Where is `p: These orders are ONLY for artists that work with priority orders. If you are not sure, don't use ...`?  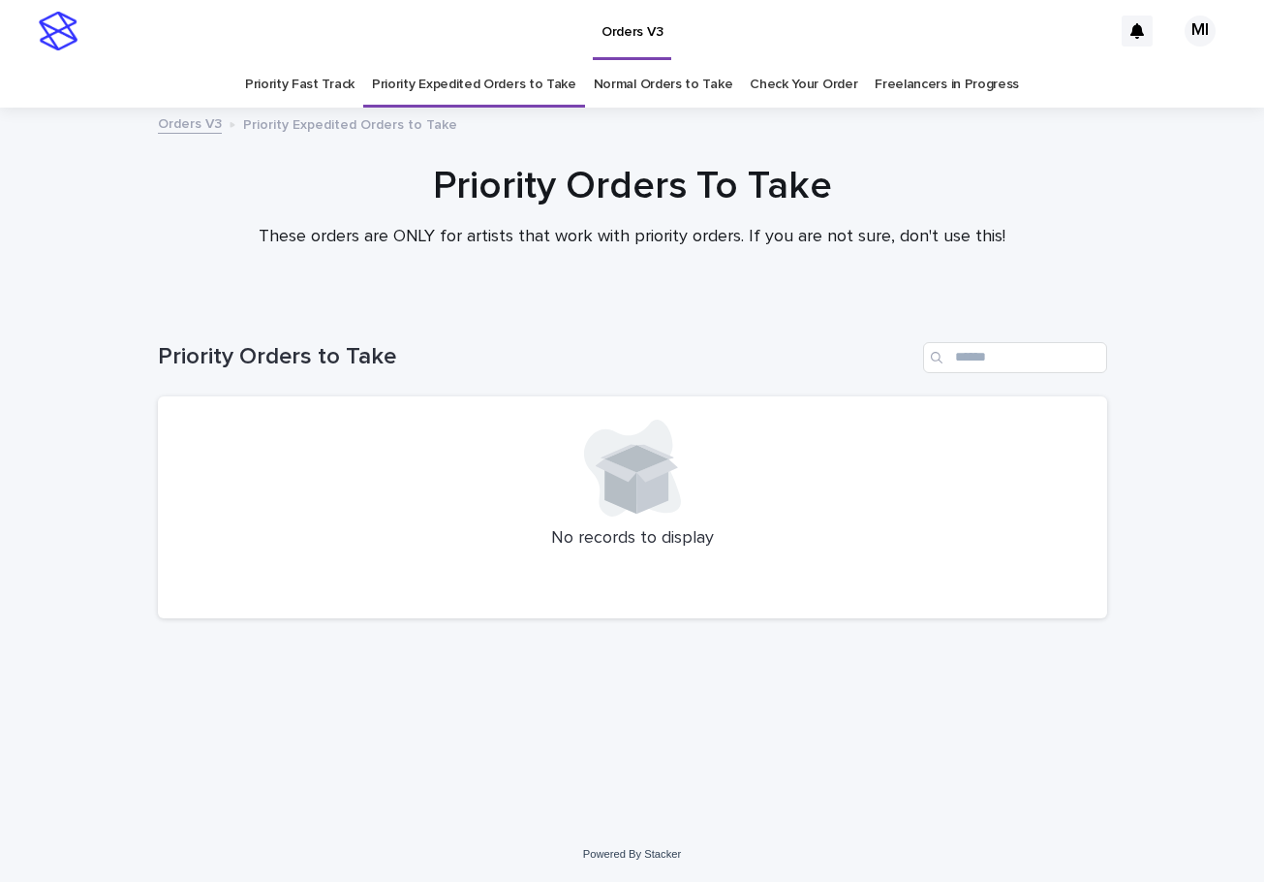
p: These orders are ONLY for artists that work with priority orders. If you are not sure, don't use ... is located at coordinates (633, 237).